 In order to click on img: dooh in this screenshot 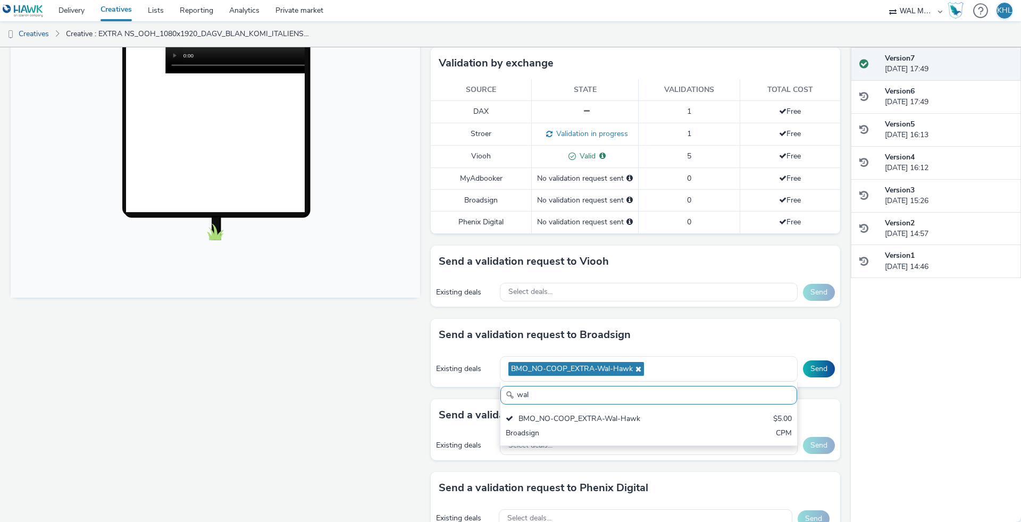, I will do `click(11, 35)`.